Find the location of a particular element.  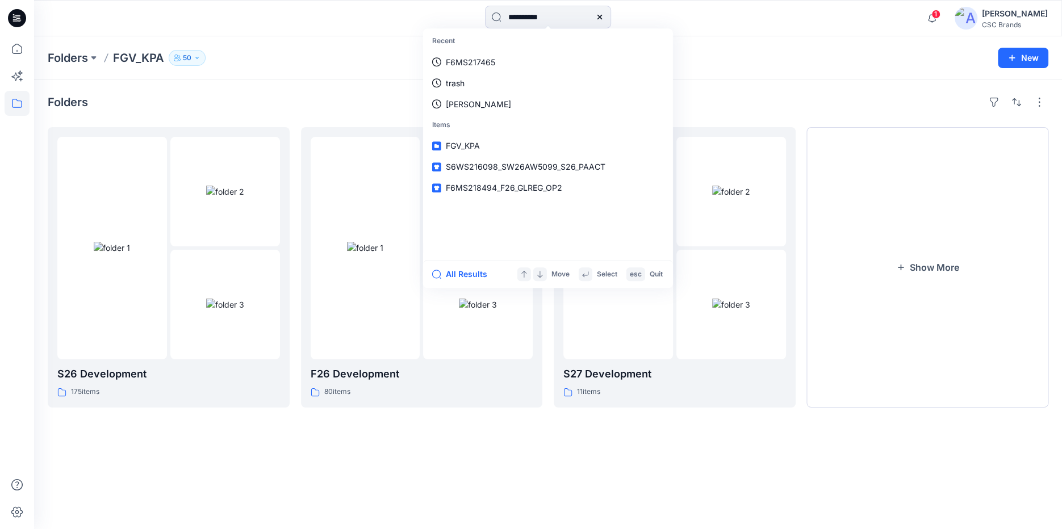

a: S6WS216098_SW26AW5099_S26_PAACT is located at coordinates (548, 166).